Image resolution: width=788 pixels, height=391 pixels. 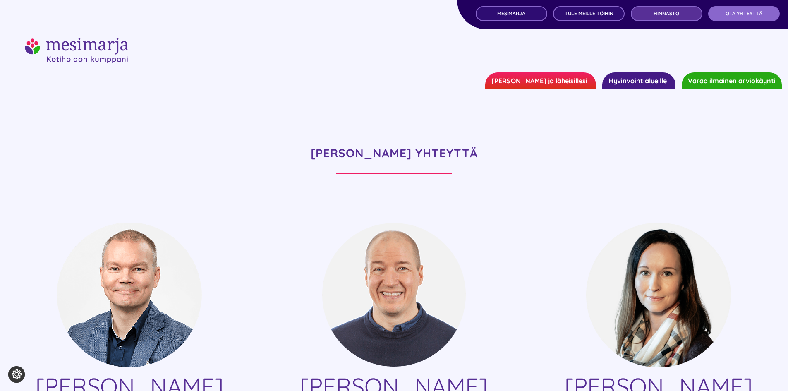 I want to click on img: mesimarjasi ville vuolukka, so click(x=130, y=295).